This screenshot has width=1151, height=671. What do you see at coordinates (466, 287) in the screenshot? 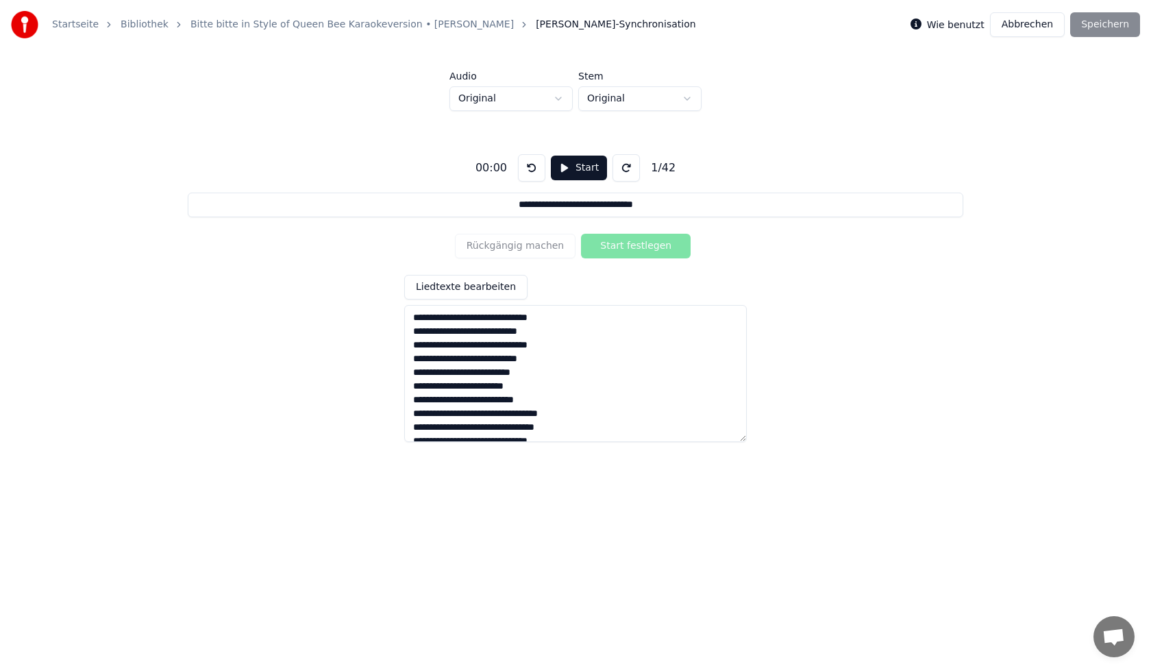
I see `button: Liedtexte bearbeiten` at bounding box center [466, 287].